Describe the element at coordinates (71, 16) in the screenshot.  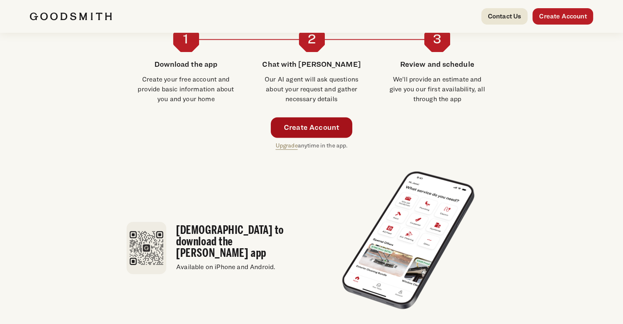
I see `img: Goodsmith` at that location.